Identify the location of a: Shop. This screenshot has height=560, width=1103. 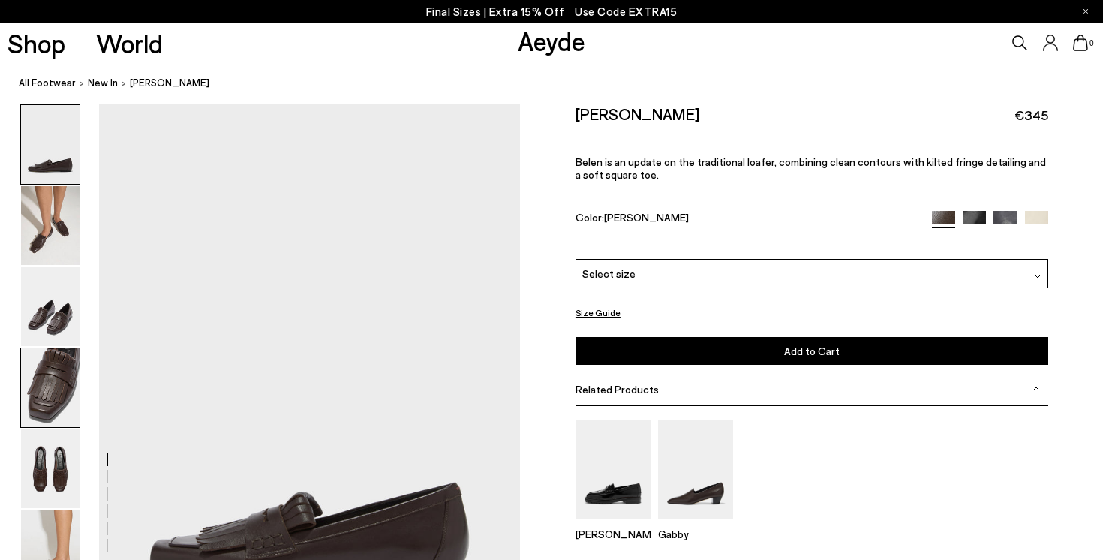
(36, 43).